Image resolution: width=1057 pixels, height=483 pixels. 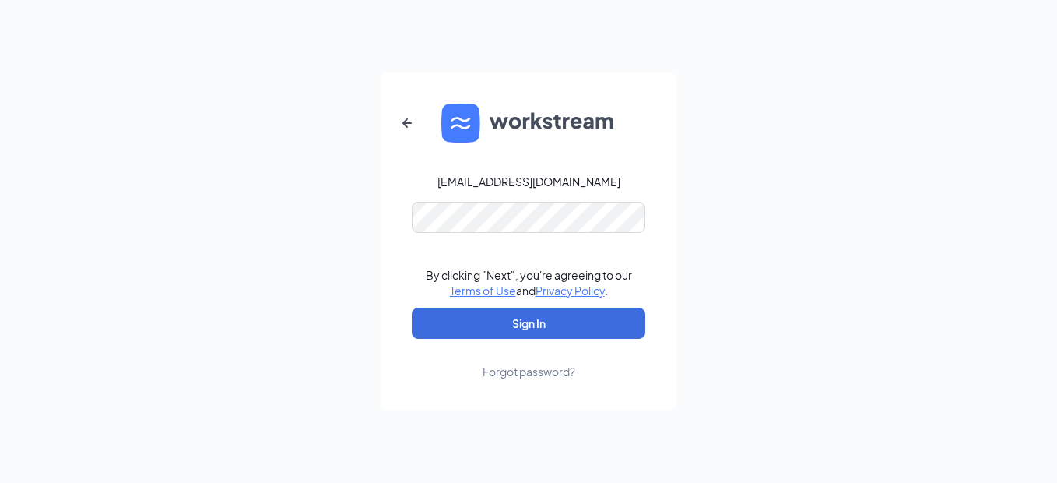 What do you see at coordinates (528, 323) in the screenshot?
I see `button: Sign In` at bounding box center [528, 323].